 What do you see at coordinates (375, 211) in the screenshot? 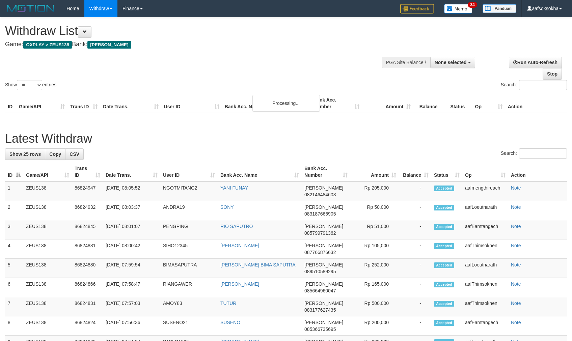
I see `td: Rp 50,000` at bounding box center [375, 211].